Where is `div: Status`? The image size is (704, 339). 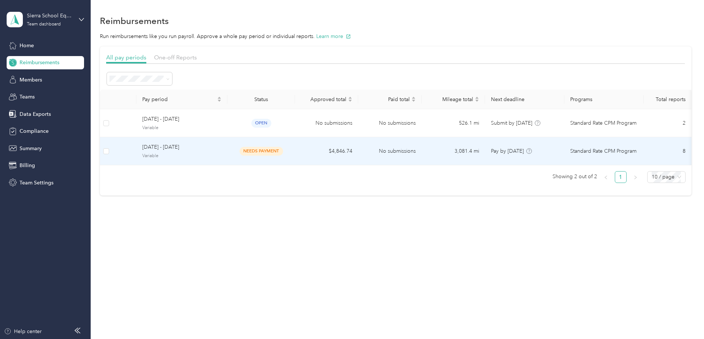 div: Status is located at coordinates (261, 99).